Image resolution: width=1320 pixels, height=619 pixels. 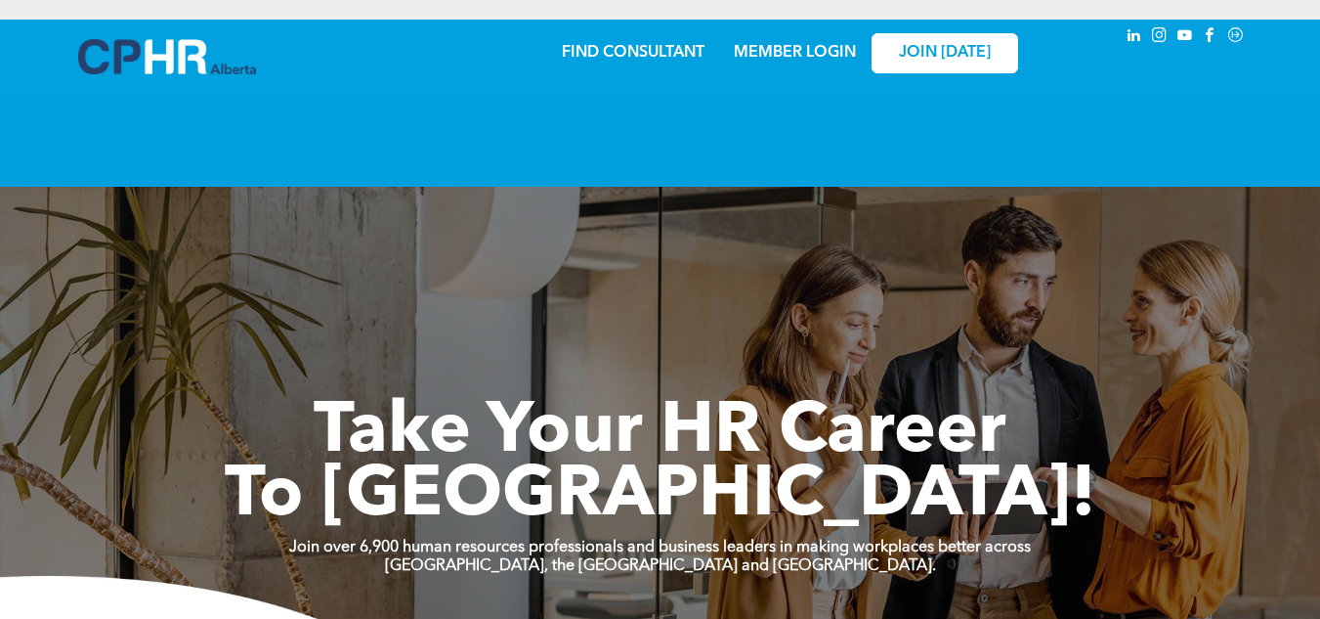 I want to click on strong: Join over 6,900 human resources professionals and business leaders in making workplaces better ac..., so click(x=660, y=547).